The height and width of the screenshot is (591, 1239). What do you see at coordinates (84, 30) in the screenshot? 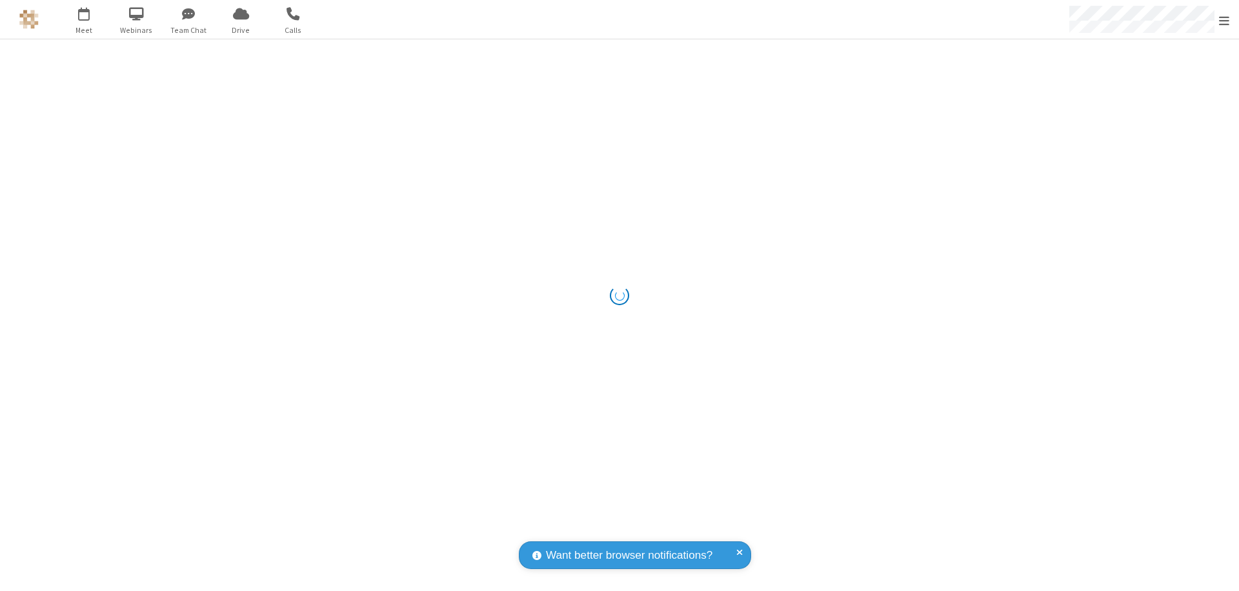
I see `span: Meet` at bounding box center [84, 30].